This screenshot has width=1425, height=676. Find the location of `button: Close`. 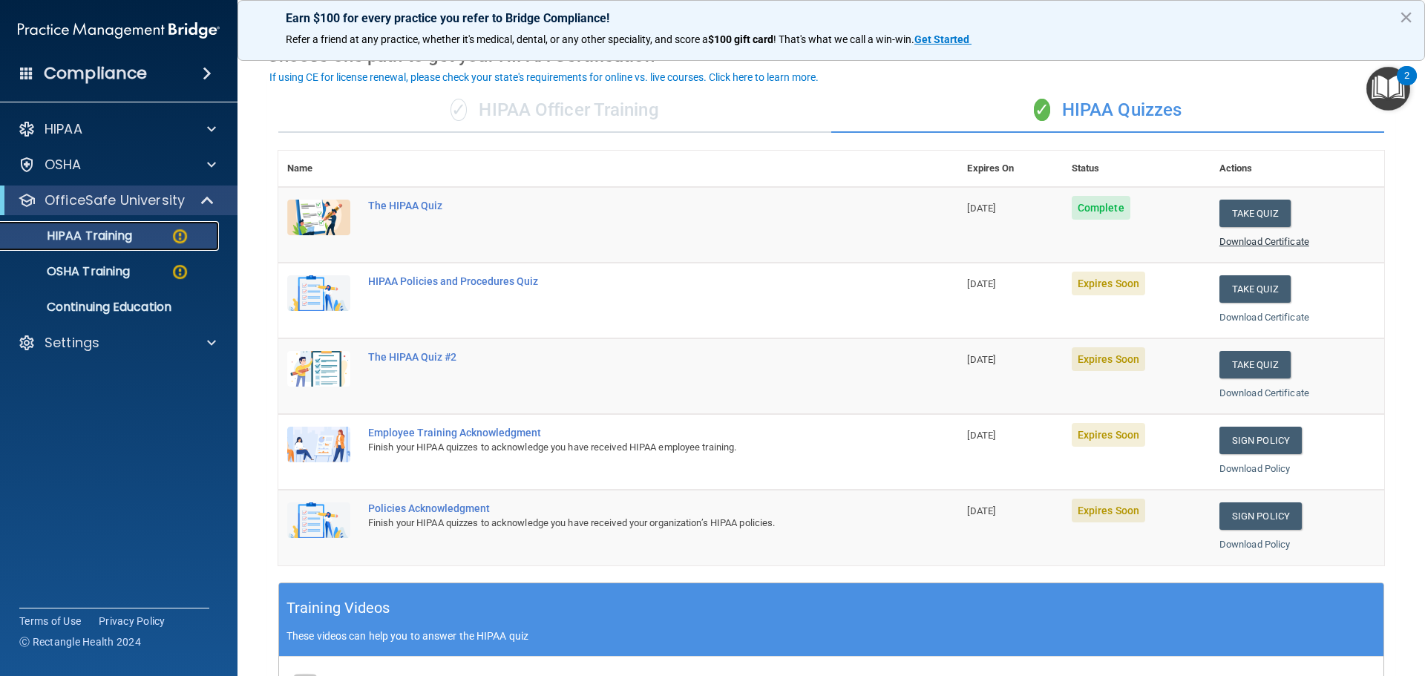

button: Close is located at coordinates (1406, 17).